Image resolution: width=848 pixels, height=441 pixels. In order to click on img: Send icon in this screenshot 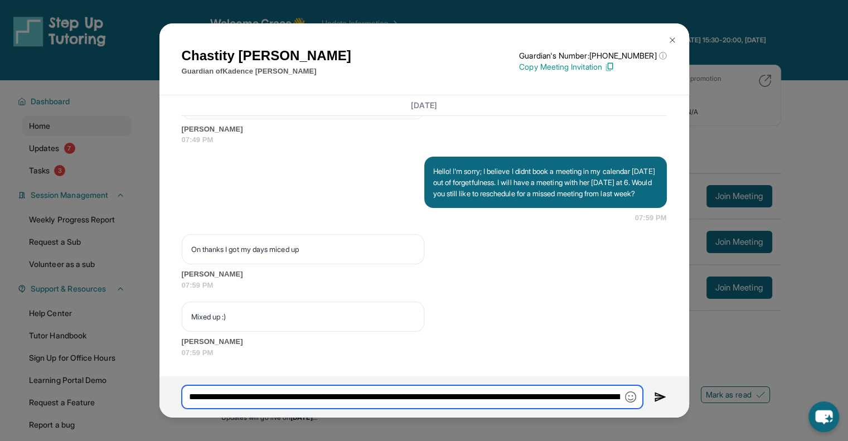, I will do `click(660, 397)`.